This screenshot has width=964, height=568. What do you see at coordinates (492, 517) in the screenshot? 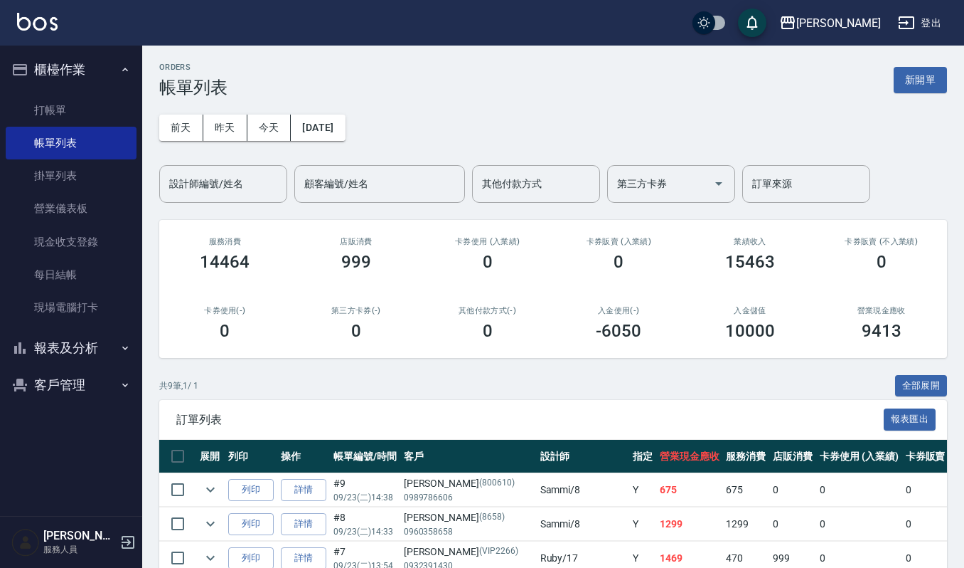
I see `p: (8658)` at bounding box center [492, 517].